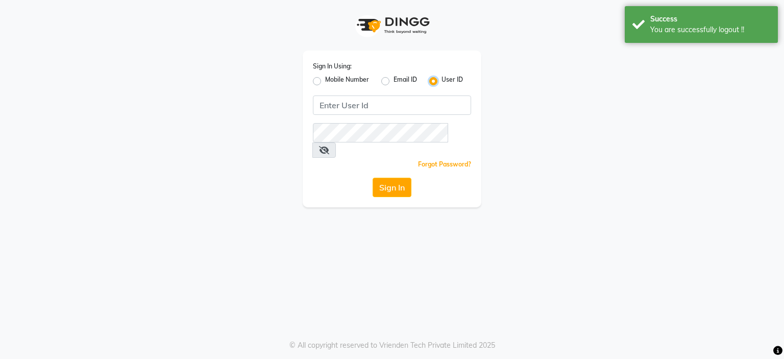 The image size is (784, 359). I want to click on label: Sign In Using:, so click(332, 66).